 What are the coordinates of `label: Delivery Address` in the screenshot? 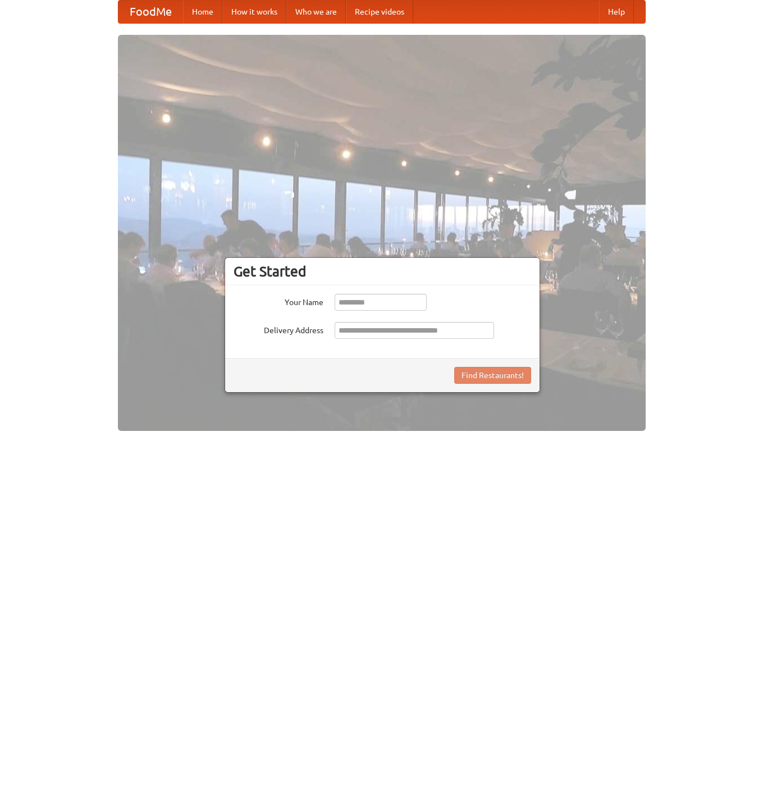 It's located at (279, 329).